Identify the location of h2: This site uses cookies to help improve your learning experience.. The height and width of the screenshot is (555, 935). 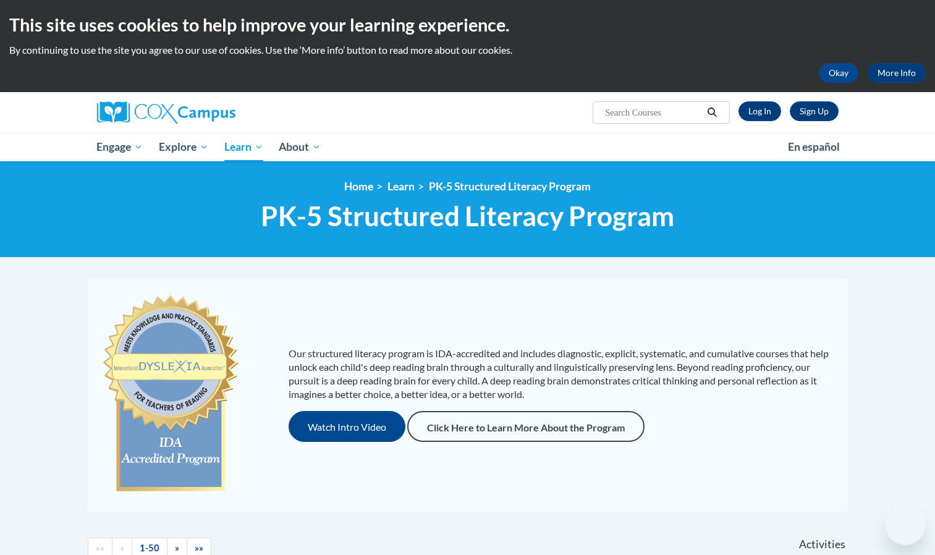
(467, 25).